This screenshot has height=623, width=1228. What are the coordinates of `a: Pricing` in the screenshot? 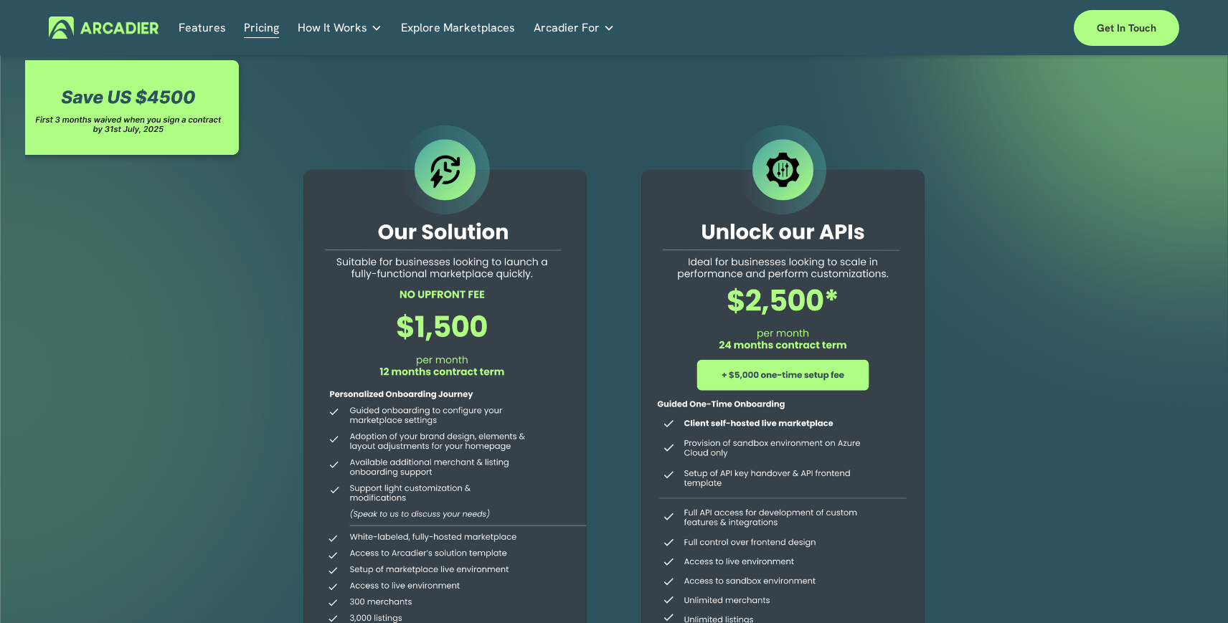 It's located at (261, 27).